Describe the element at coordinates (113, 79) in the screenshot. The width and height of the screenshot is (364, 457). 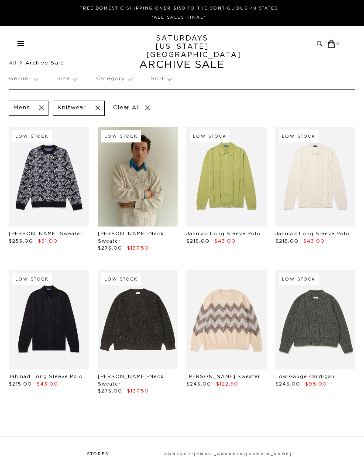
I see `p: Category` at that location.